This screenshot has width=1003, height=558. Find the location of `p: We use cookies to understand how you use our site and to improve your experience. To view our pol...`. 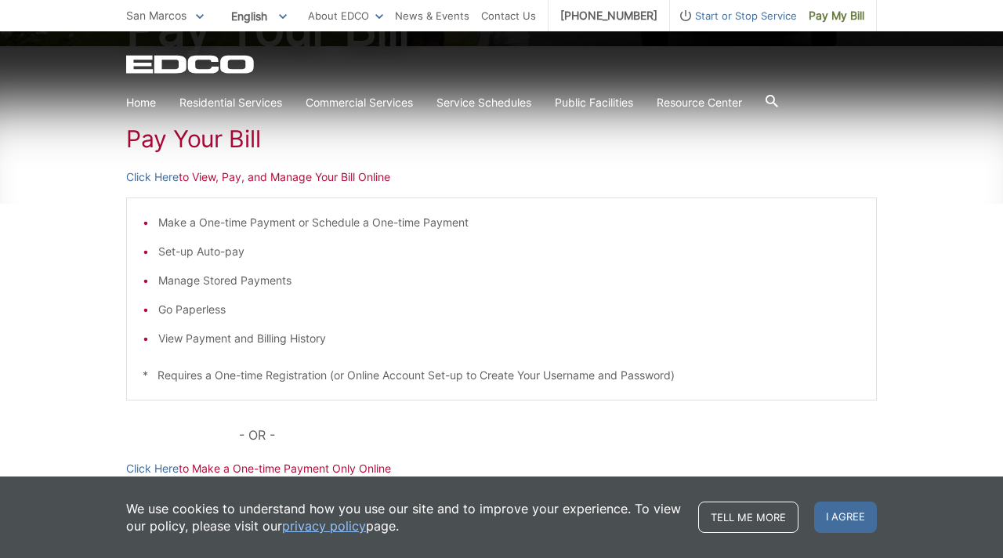

p: We use cookies to understand how you use our site and to improve your experience. To view our pol... is located at coordinates (404, 517).